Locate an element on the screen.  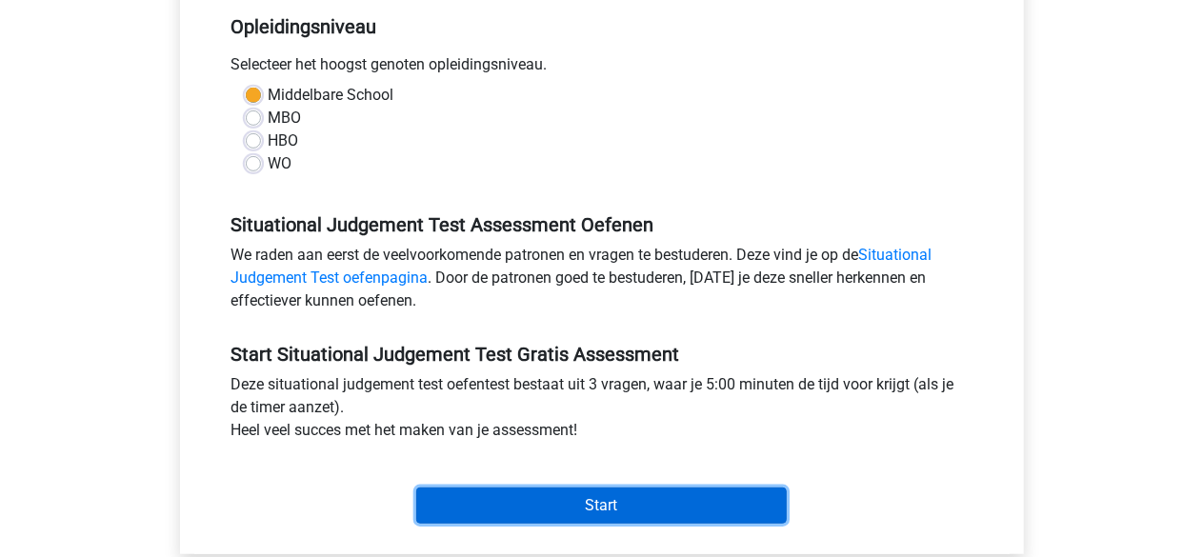
h5: Opleidingsniveau is located at coordinates (602, 27).